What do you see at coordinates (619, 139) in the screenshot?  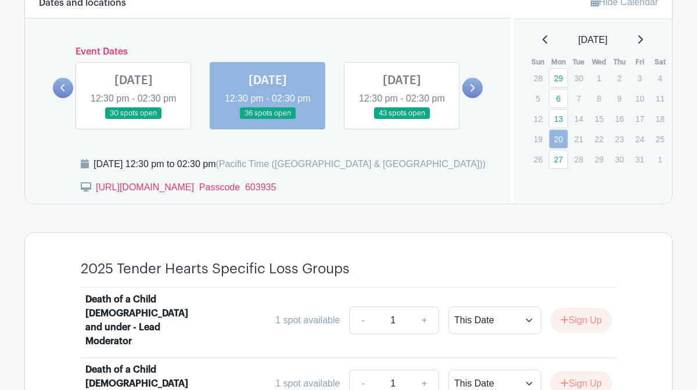 I see `p: 23` at bounding box center [619, 139].